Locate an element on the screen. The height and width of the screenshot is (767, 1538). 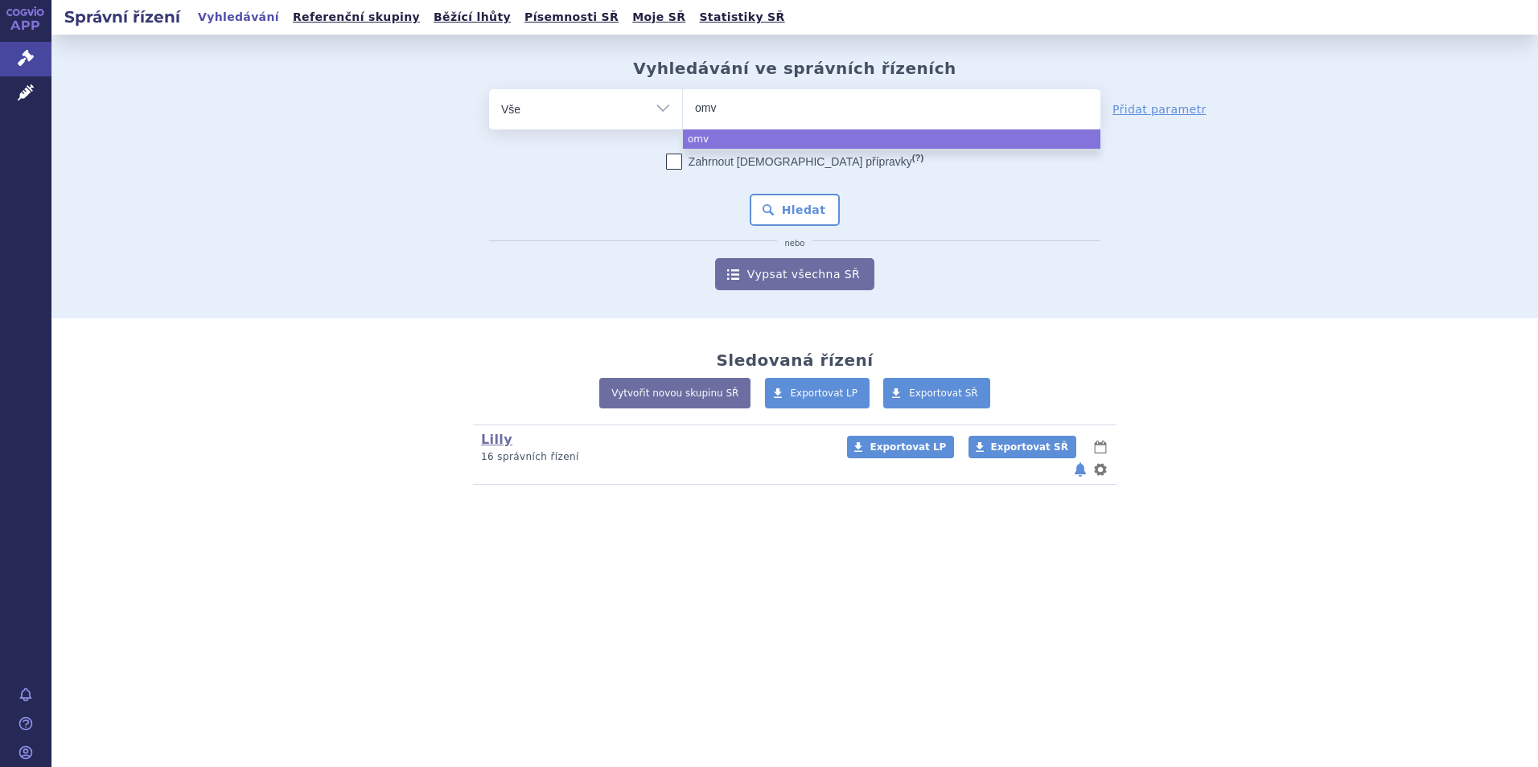
p: 16 správních řízení is located at coordinates (653, 457).